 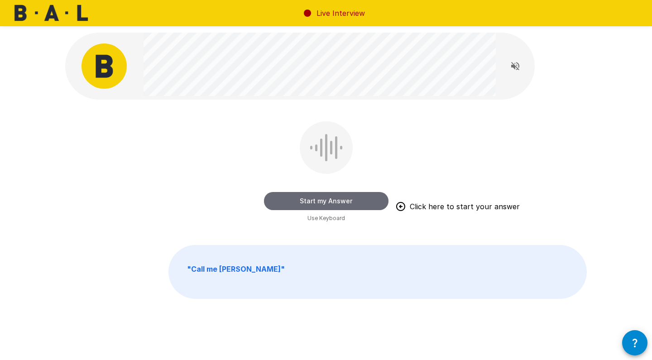 I want to click on img: bal_avatar.png, so click(x=104, y=66).